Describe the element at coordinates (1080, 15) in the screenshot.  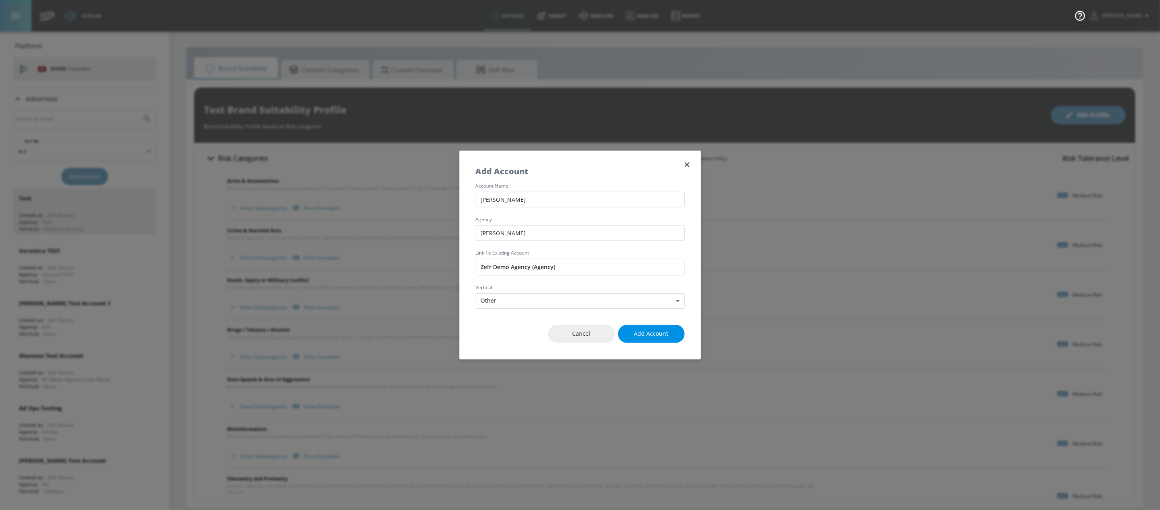
I see `button: Open Resource Center` at that location.